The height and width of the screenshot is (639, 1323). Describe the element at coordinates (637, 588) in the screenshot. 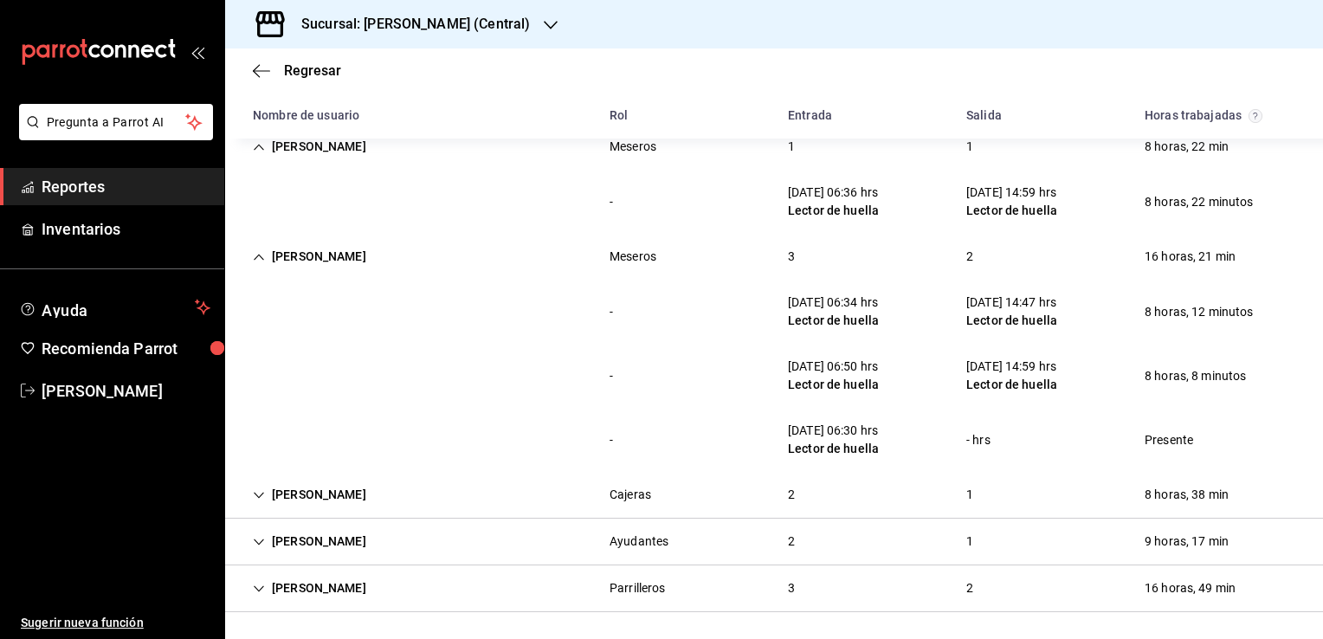

I see `div: Parrilleros` at that location.